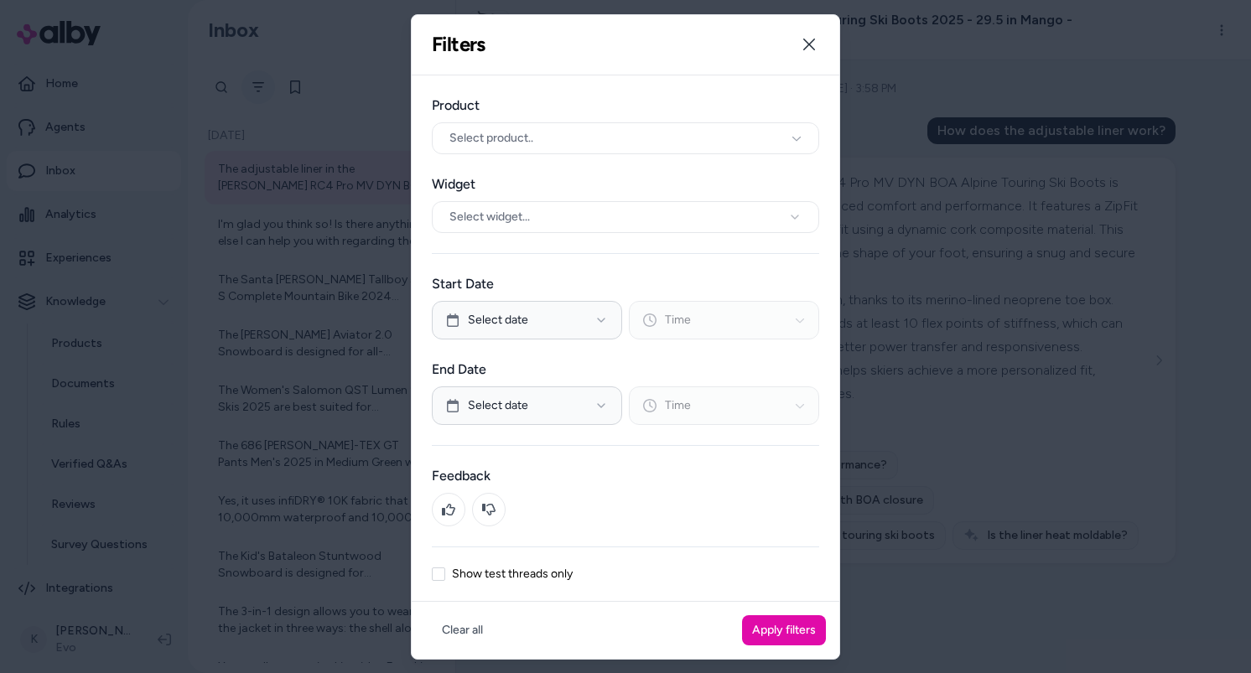  What do you see at coordinates (626, 217) in the screenshot?
I see `button: Select widget...` at bounding box center [626, 217].